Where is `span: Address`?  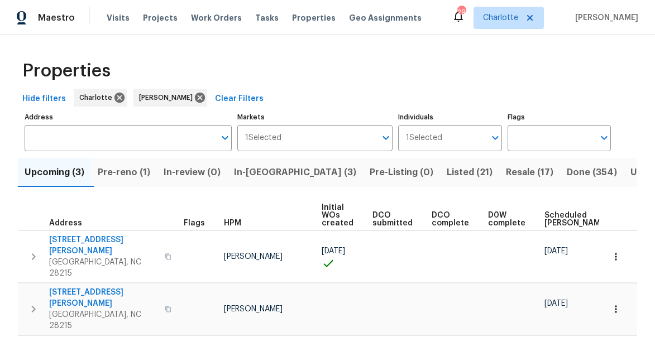 span: Address is located at coordinates (65, 223).